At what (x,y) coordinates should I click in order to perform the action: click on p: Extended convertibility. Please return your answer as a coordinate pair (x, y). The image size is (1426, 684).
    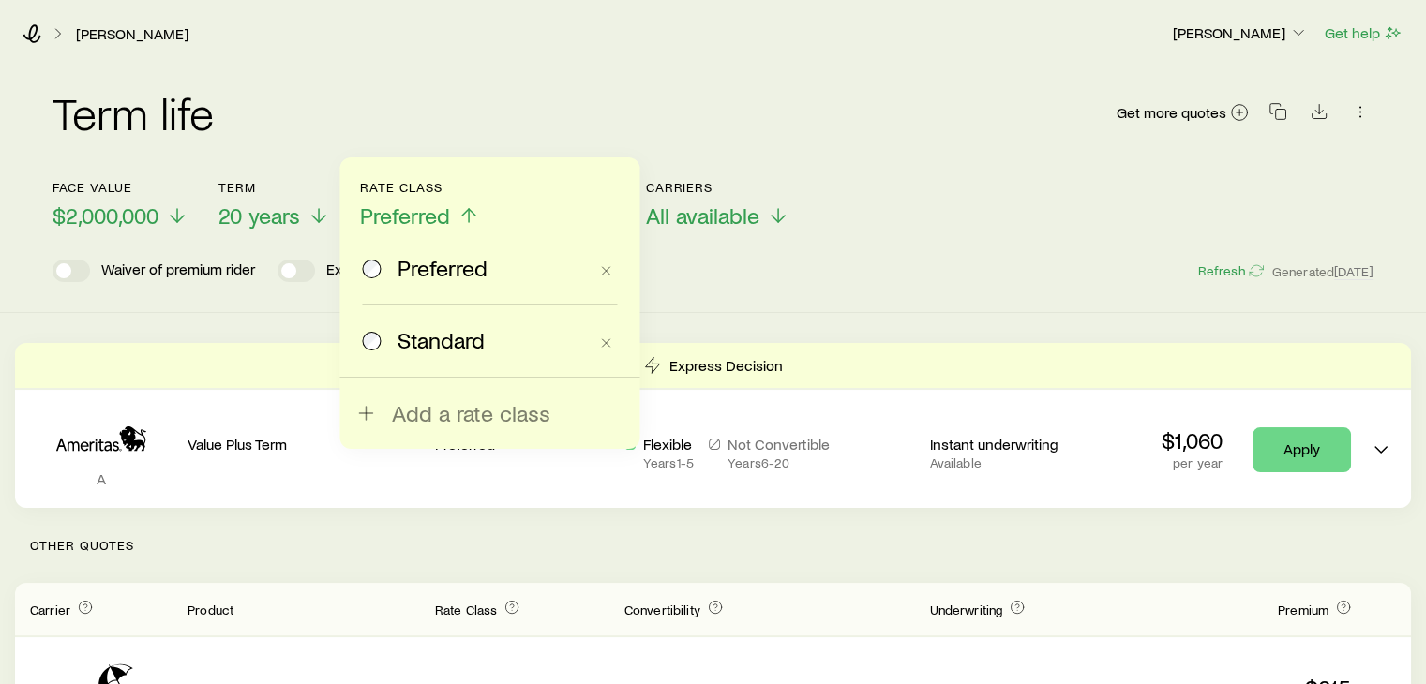
    Looking at the image, I should click on (400, 271).